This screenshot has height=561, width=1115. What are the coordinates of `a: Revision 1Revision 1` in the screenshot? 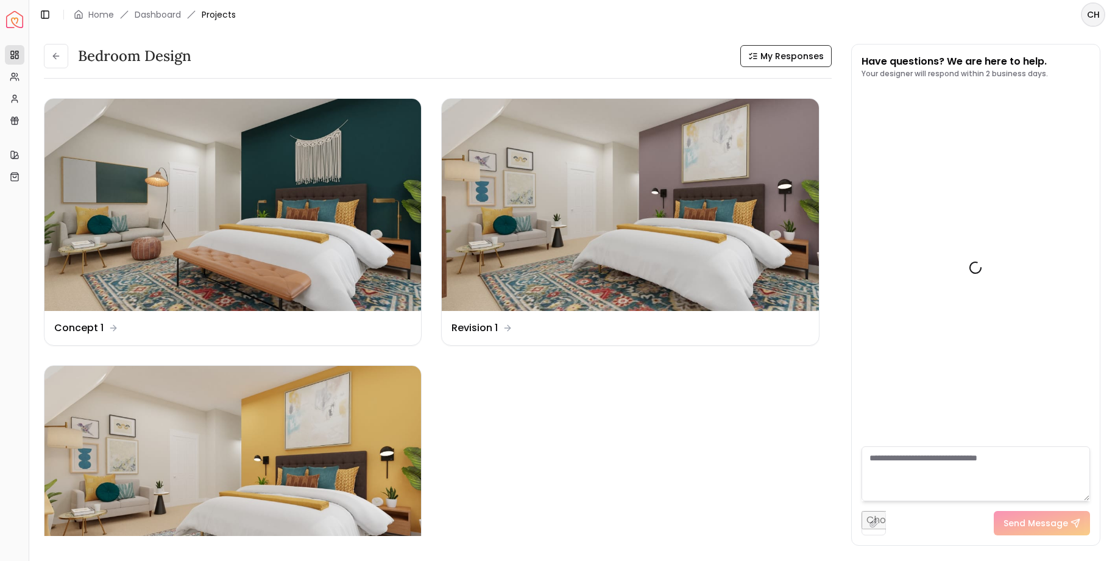 It's located at (630, 222).